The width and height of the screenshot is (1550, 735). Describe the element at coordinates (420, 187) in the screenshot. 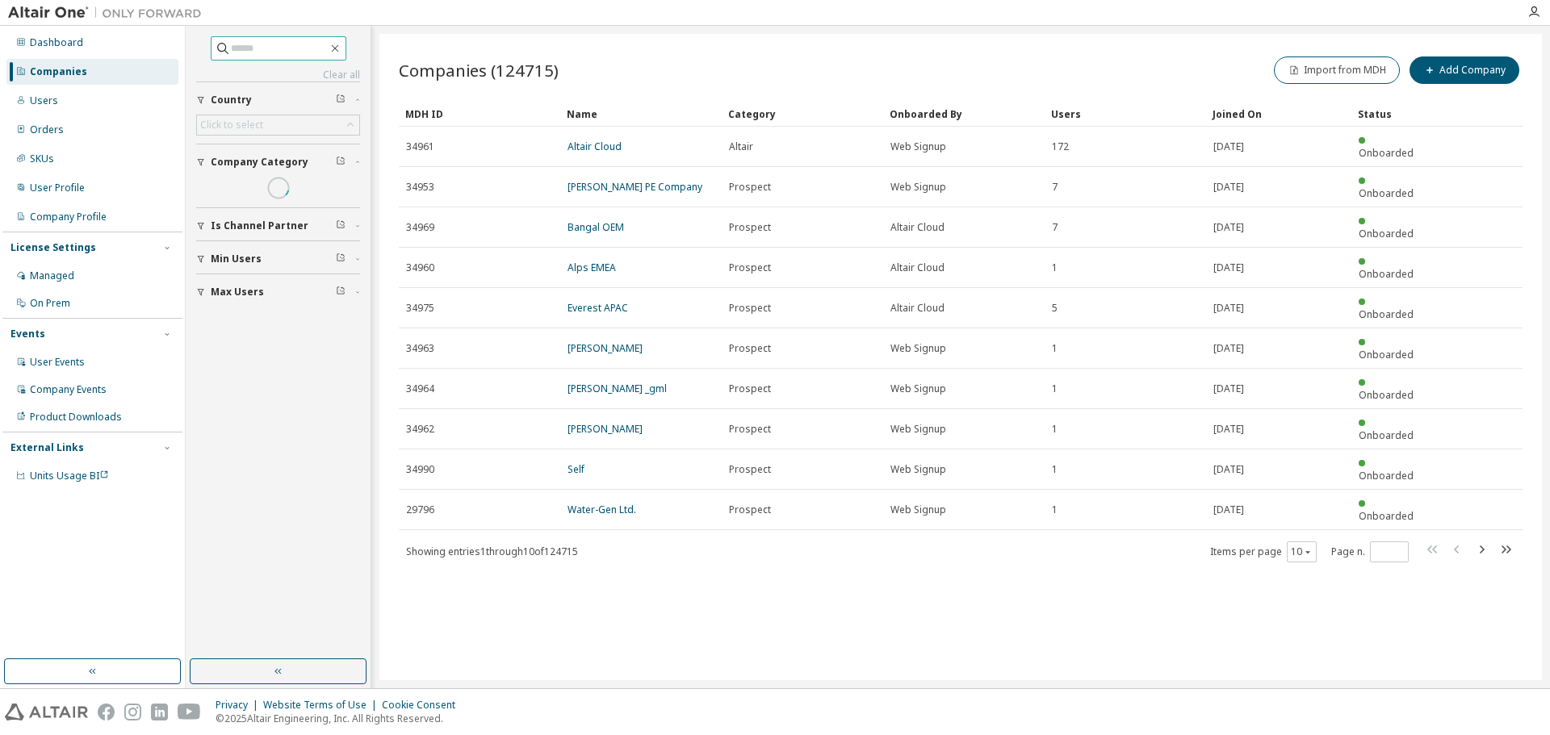

I see `span: 34953` at that location.